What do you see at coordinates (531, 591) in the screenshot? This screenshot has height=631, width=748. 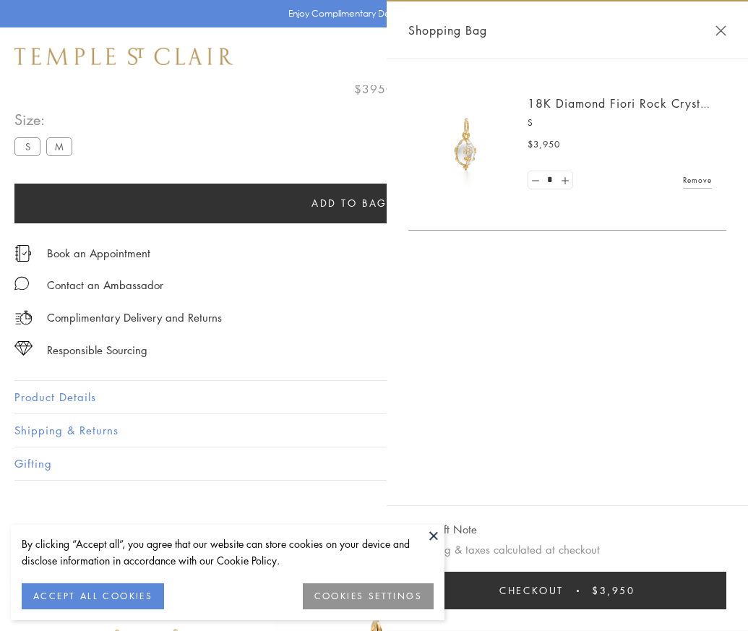 I see `span: Checkout` at bounding box center [531, 591].